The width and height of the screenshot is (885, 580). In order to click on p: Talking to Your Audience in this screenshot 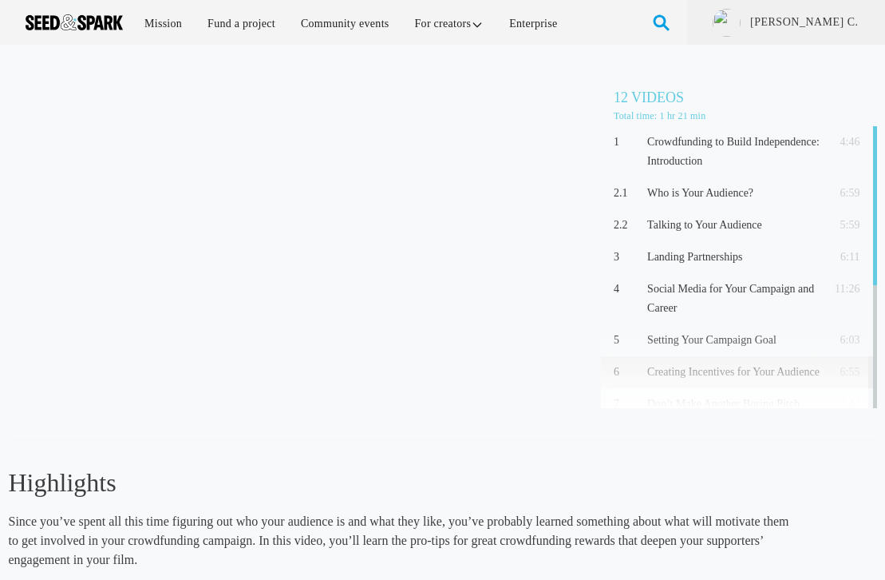, I will do `click(734, 225)`.